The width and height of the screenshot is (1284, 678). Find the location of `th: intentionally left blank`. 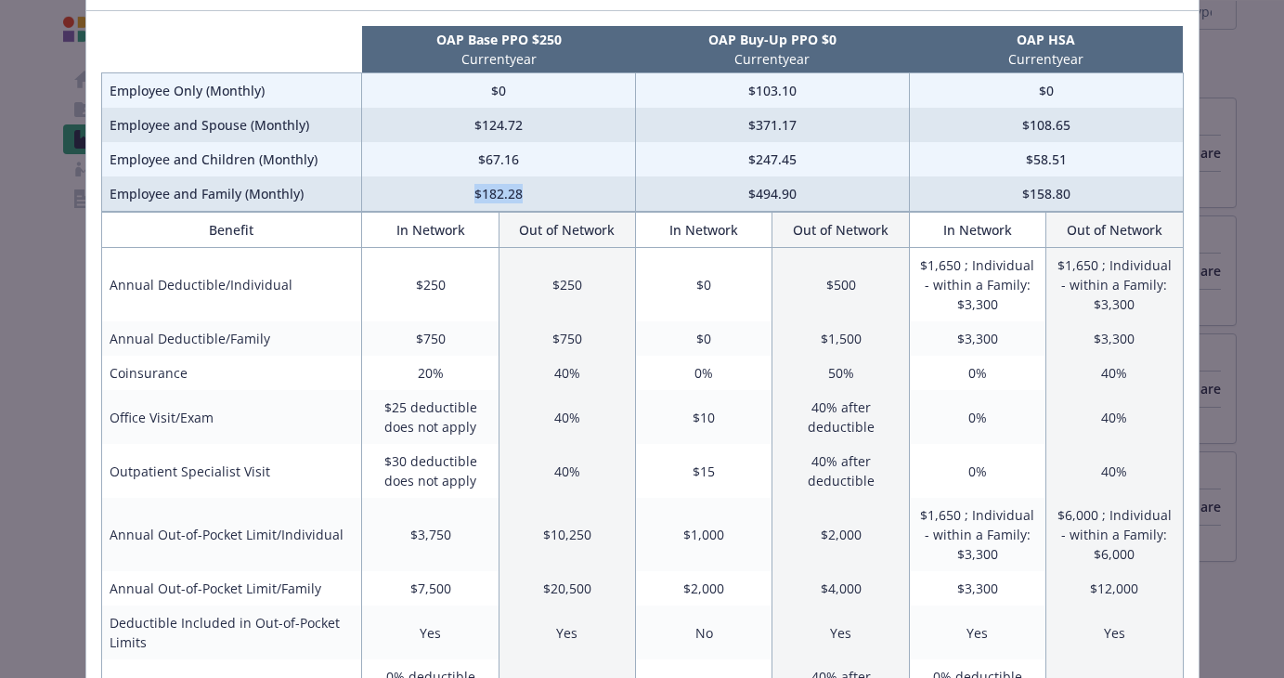

th: intentionally left blank is located at coordinates (231, 49).